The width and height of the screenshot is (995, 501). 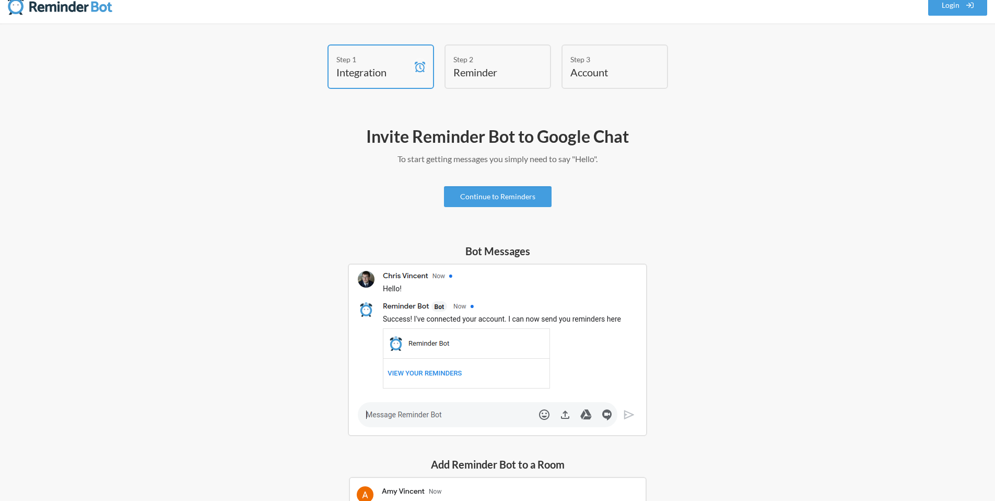 What do you see at coordinates (497, 251) in the screenshot?
I see `h5: Bot Messages` at bounding box center [497, 251].